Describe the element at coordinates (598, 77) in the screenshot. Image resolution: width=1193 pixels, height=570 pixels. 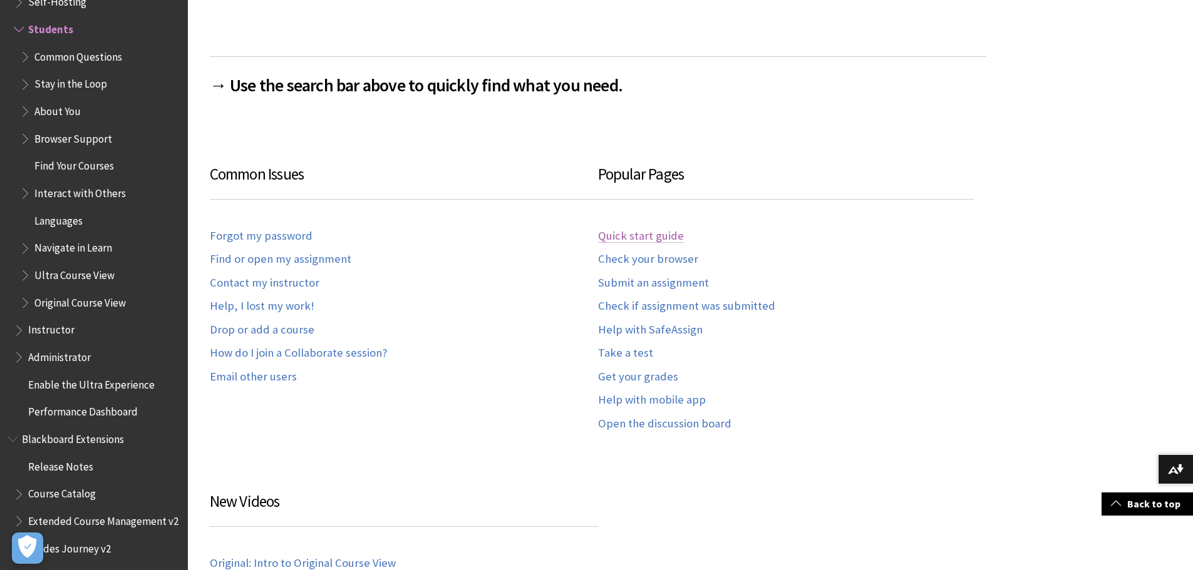
I see `h2: → Use the search bar above to quickly find what you need.` at that location.